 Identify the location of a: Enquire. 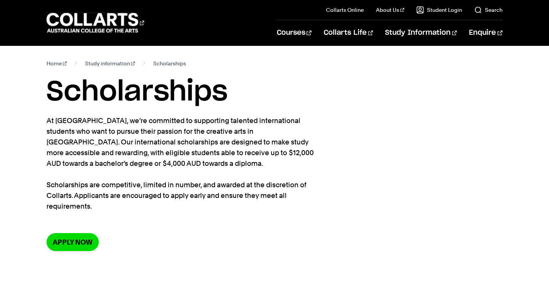
(486, 33).